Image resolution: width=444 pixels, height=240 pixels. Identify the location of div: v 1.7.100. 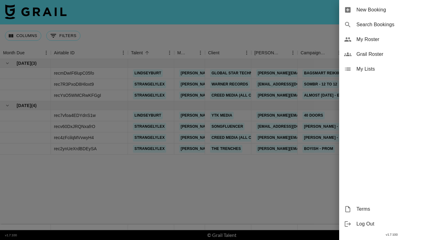
(392, 235).